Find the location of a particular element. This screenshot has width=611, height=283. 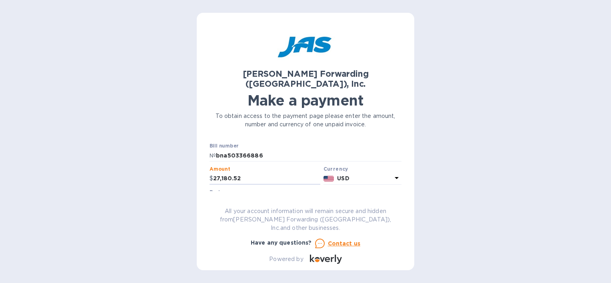

b: Have any questions? is located at coordinates (281, 243).